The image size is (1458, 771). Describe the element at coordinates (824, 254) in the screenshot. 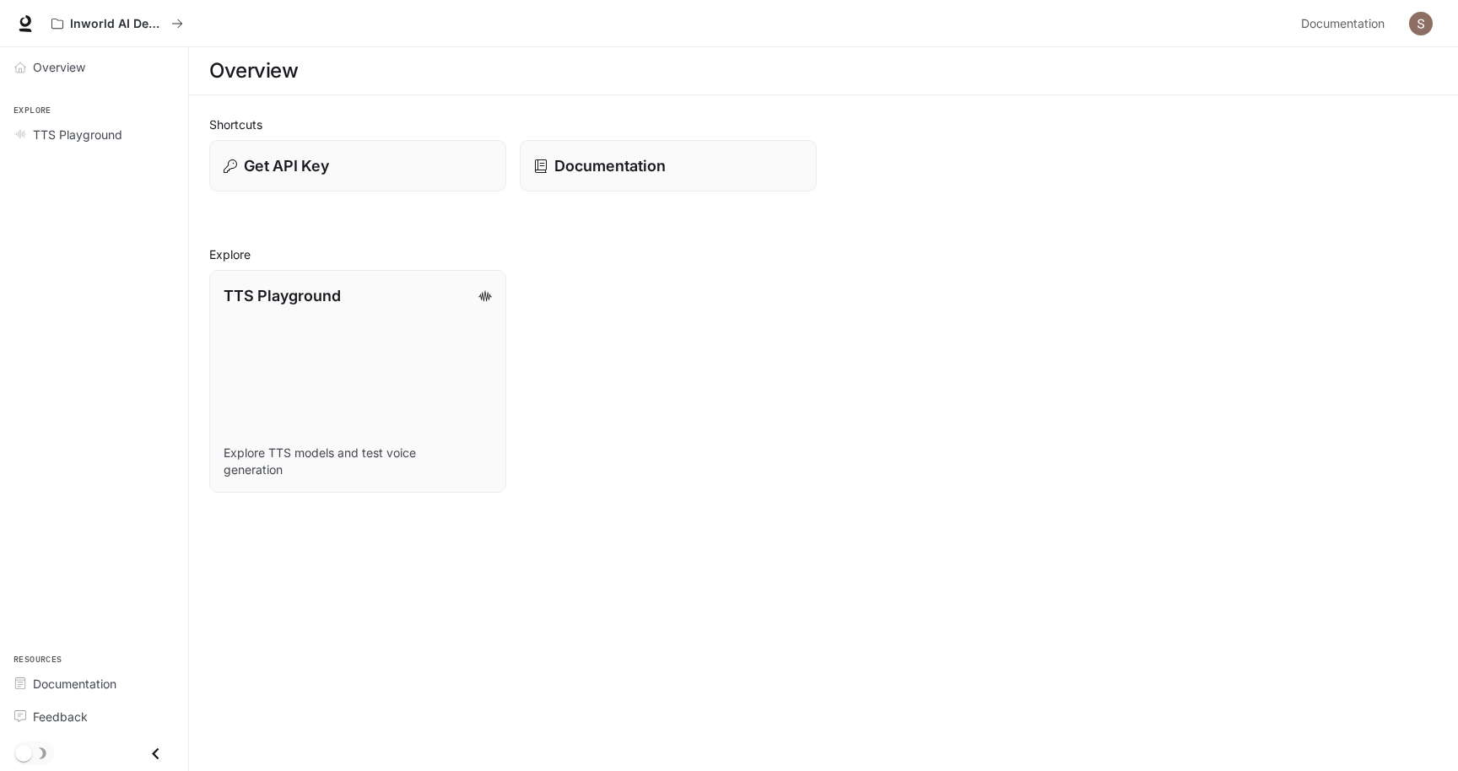

I see `h2: Explore` at that location.